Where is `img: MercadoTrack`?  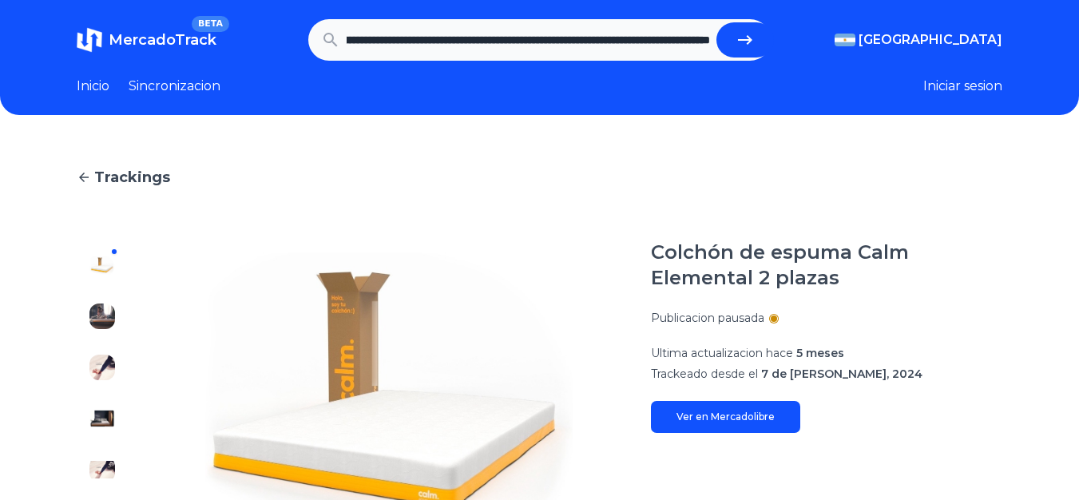
img: MercadoTrack is located at coordinates (89, 40).